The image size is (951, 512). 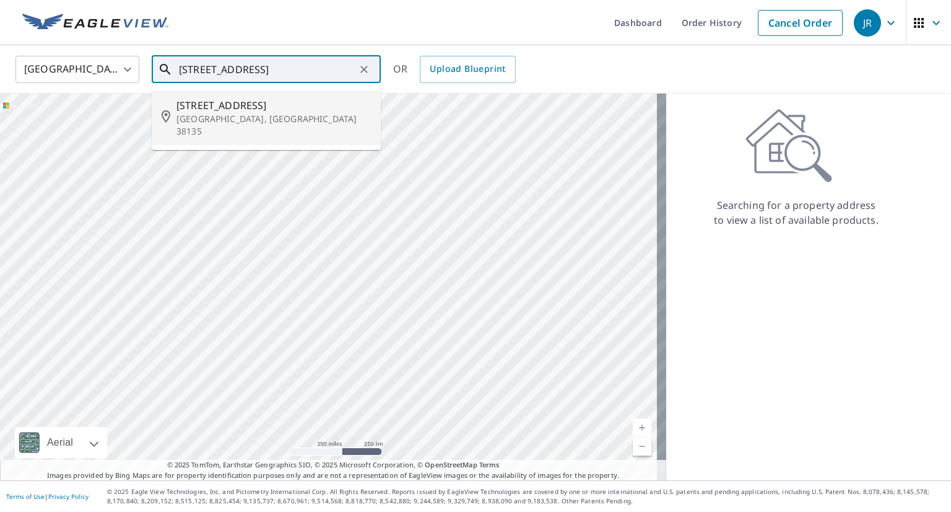 What do you see at coordinates (468, 69) in the screenshot?
I see `a: Upload Blueprint` at bounding box center [468, 69].